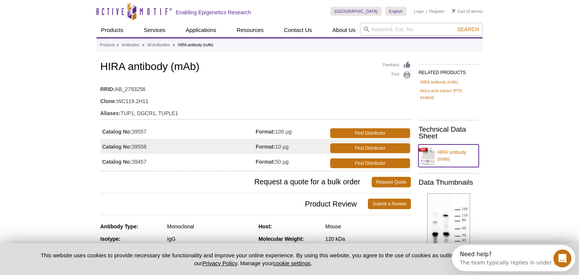  What do you see at coordinates (255, 67) in the screenshot?
I see `h1: HIRA antibody (mAb)` at bounding box center [255, 67].